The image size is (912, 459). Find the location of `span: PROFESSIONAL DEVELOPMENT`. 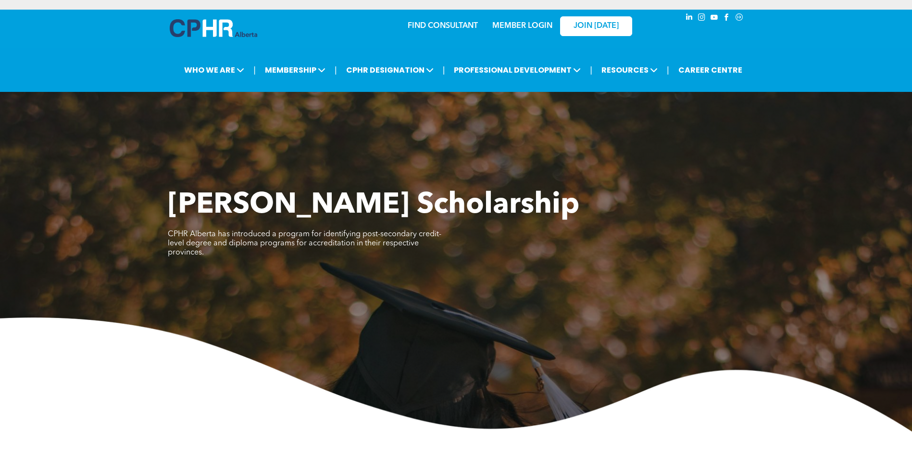

span: PROFESSIONAL DEVELOPMENT is located at coordinates (517, 70).